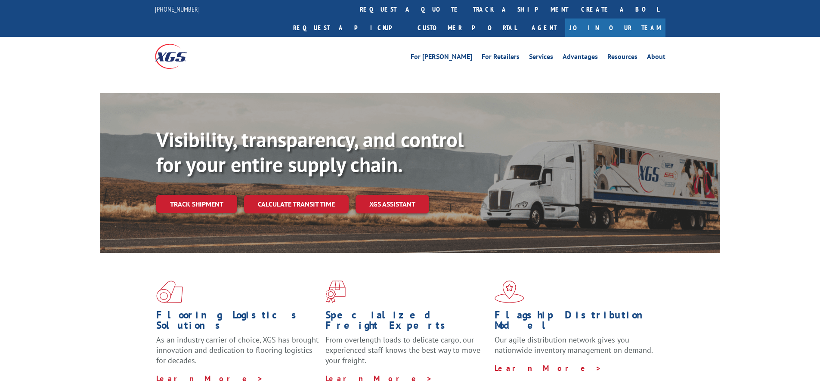 This screenshot has width=820, height=392. I want to click on h1: Flagship Distribution Model, so click(576, 323).